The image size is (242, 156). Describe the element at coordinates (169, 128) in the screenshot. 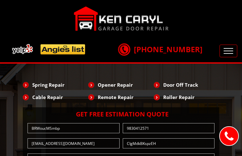

I see `input: Phone` at that location.